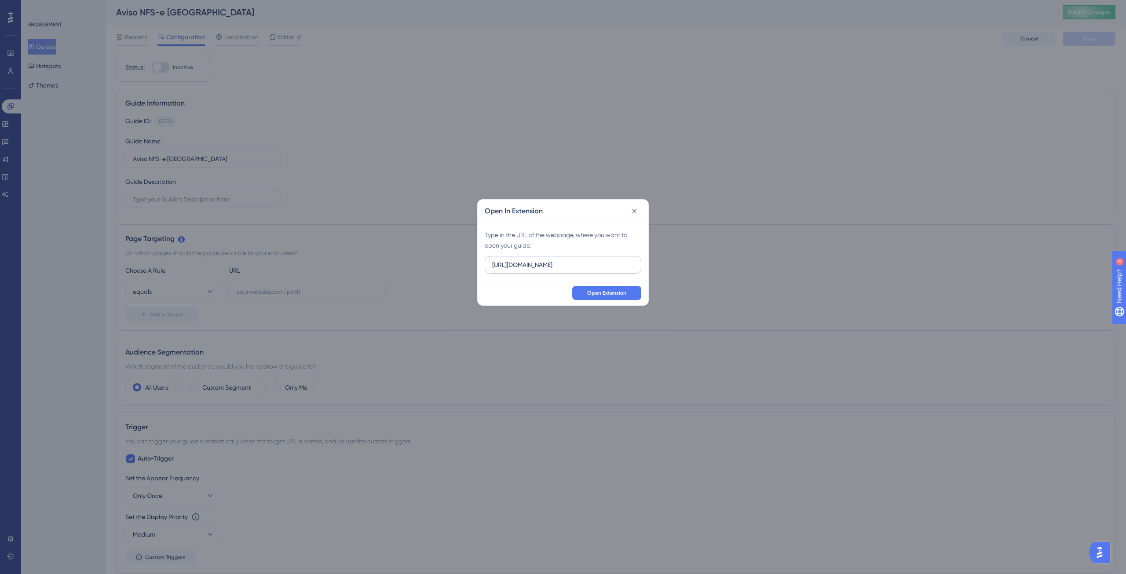 This screenshot has height=574, width=1126. I want to click on span: Open Extension, so click(606, 293).